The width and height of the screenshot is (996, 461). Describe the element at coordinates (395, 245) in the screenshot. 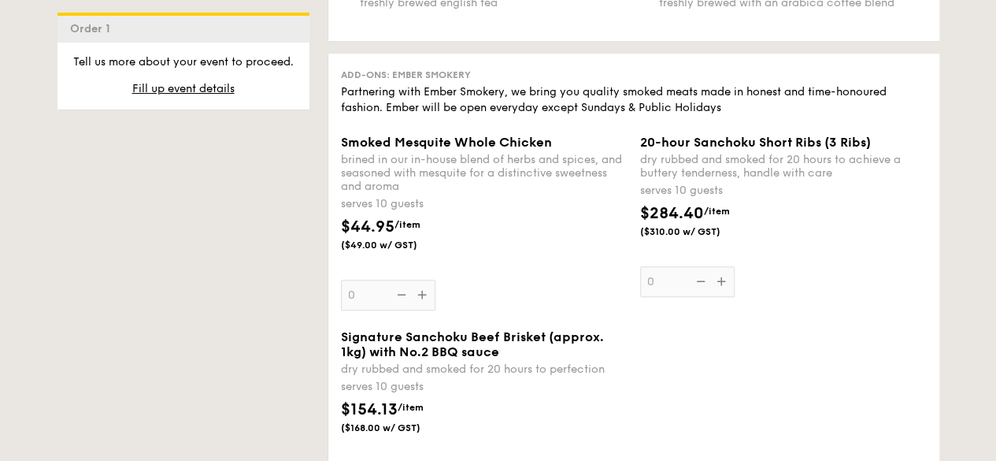

I see `span: ($49.00 w/ GST)` at that location.